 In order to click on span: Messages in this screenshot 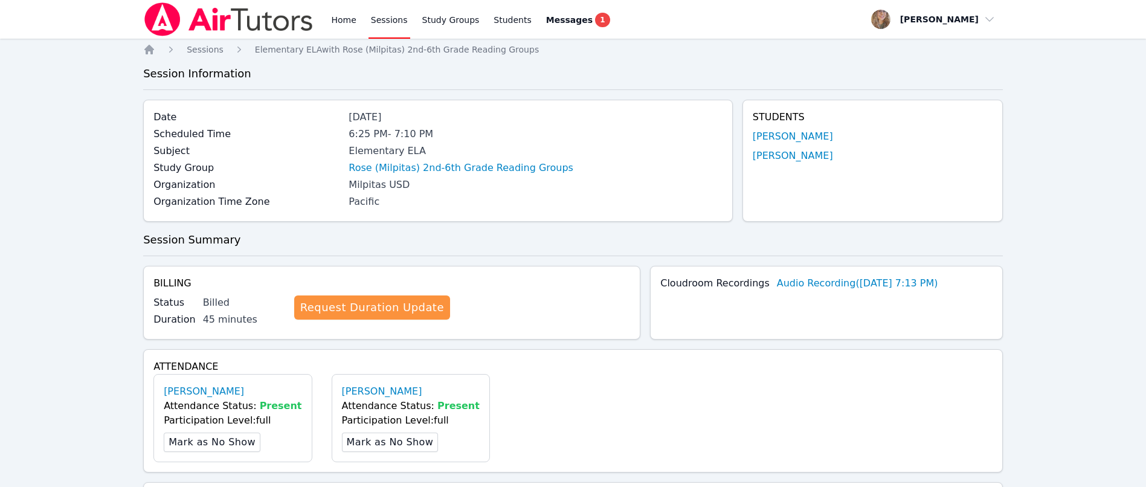, I will do `click(569, 20)`.